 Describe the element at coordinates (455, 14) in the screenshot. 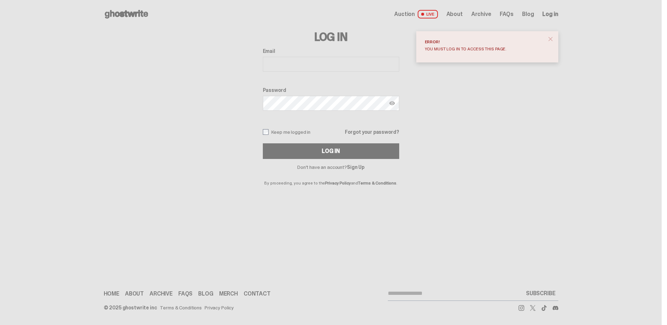

I see `span: About` at that location.